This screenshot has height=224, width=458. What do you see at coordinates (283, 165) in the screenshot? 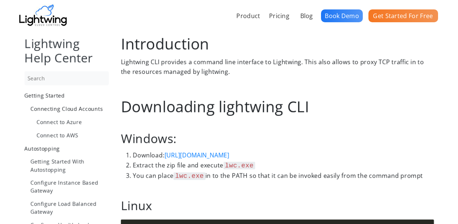
I see `li: Extract the zip file and execute` at bounding box center [283, 165].